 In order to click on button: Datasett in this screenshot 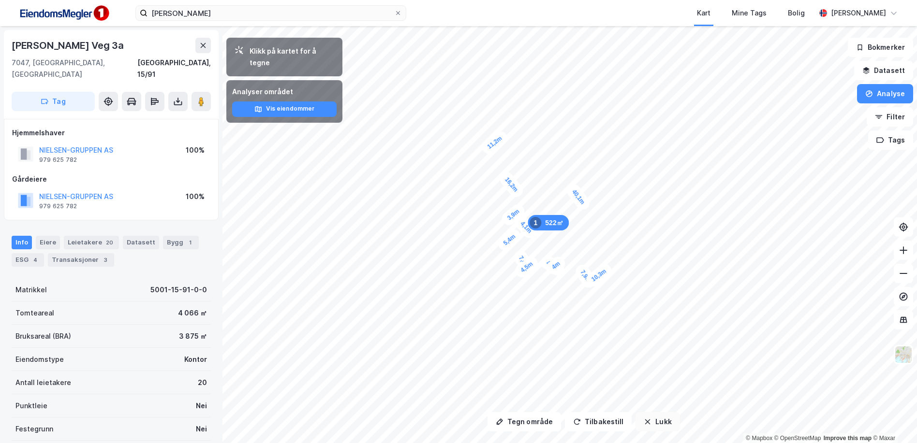, I will do `click(883, 71)`.